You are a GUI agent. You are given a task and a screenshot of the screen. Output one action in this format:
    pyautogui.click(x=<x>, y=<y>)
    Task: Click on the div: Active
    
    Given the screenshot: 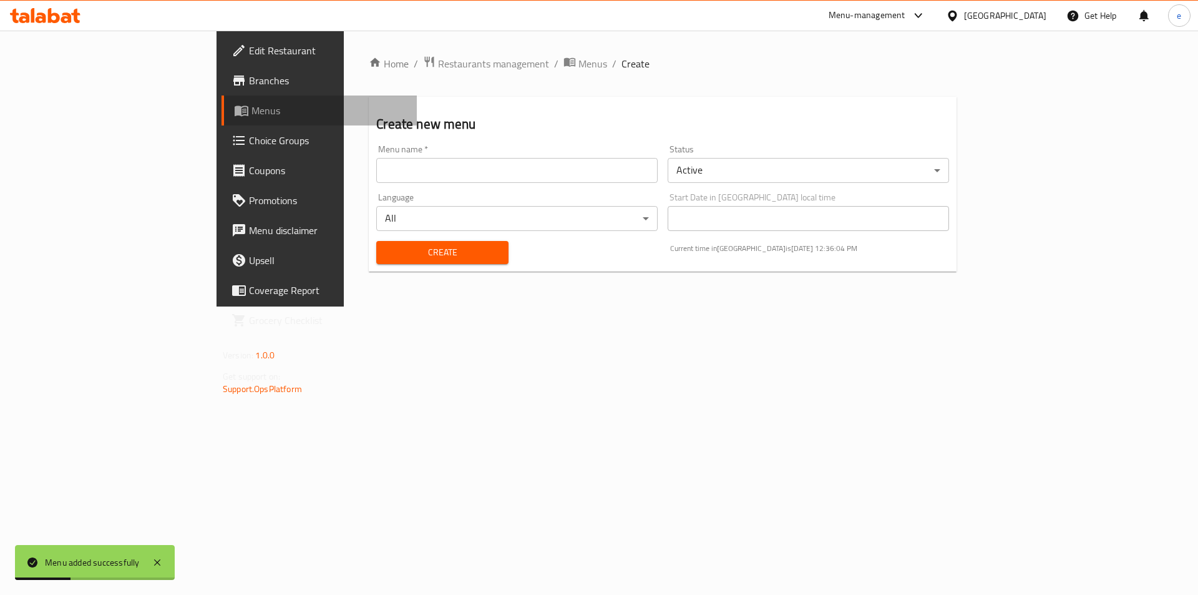 What is the action you would take?
    pyautogui.click(x=808, y=170)
    